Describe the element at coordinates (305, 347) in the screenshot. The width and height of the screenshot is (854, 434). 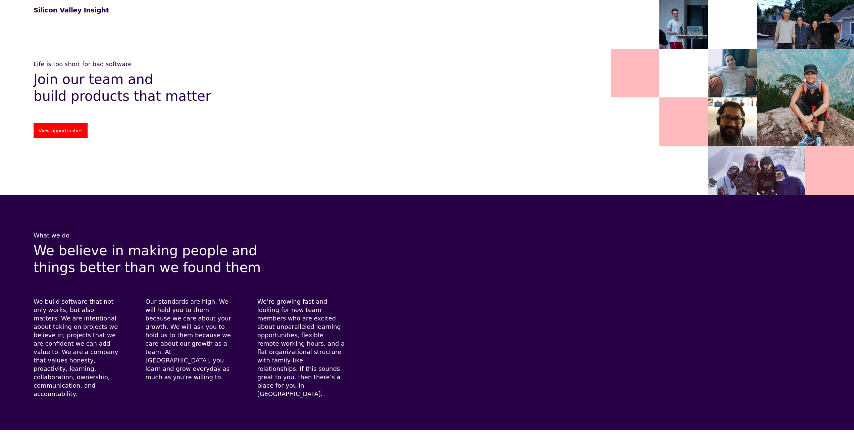
I see `p: We’re growing fast and looking for new team members who are excited about unparalleled learning o...` at that location.